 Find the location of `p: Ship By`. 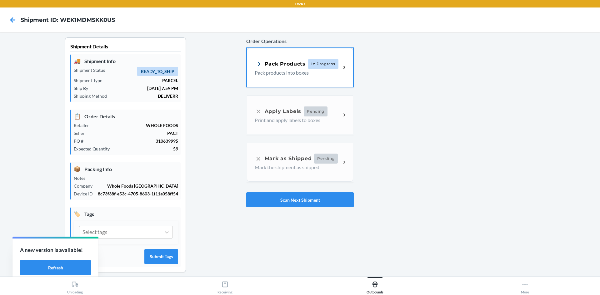

p: Ship By is located at coordinates (83, 88).